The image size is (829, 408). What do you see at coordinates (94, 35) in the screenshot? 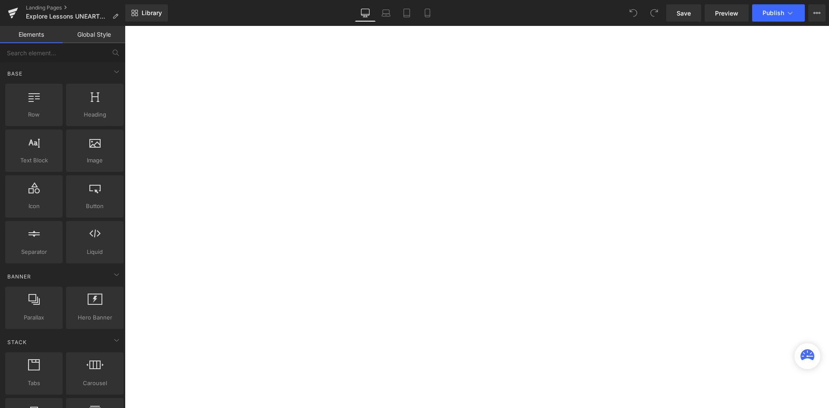
I see `a: Global Style` at bounding box center [94, 35].